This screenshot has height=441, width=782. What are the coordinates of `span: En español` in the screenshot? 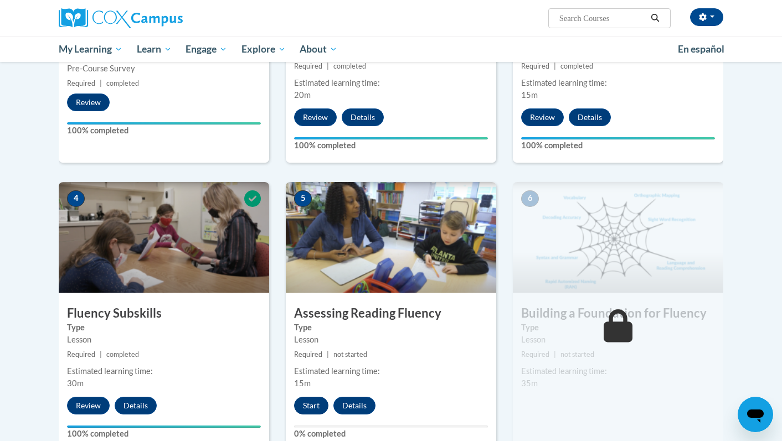 It's located at (701, 49).